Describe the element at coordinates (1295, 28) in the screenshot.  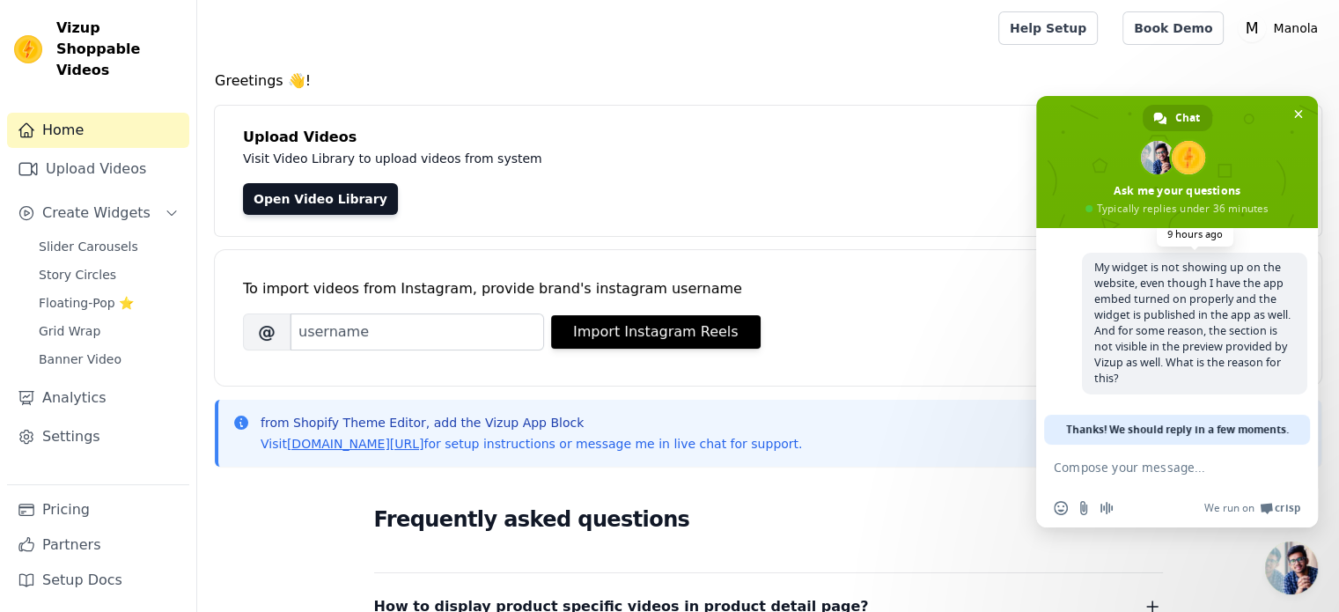
I see `p: Manola` at that location.